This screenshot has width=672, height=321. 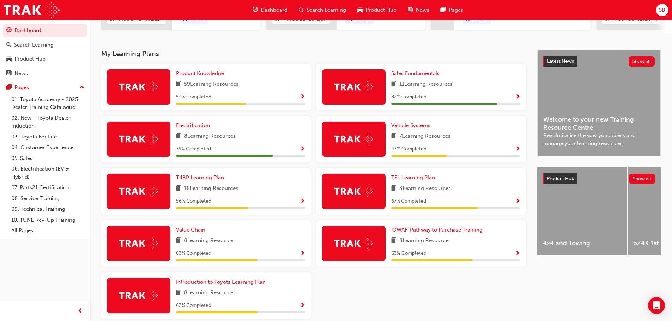 I want to click on span: Product Knowledge, so click(x=200, y=73).